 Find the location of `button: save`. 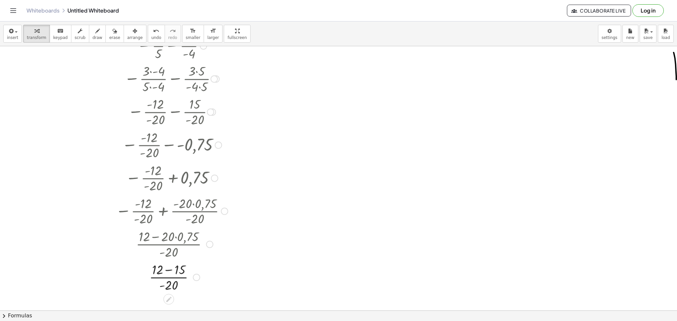

button: save is located at coordinates (648, 34).